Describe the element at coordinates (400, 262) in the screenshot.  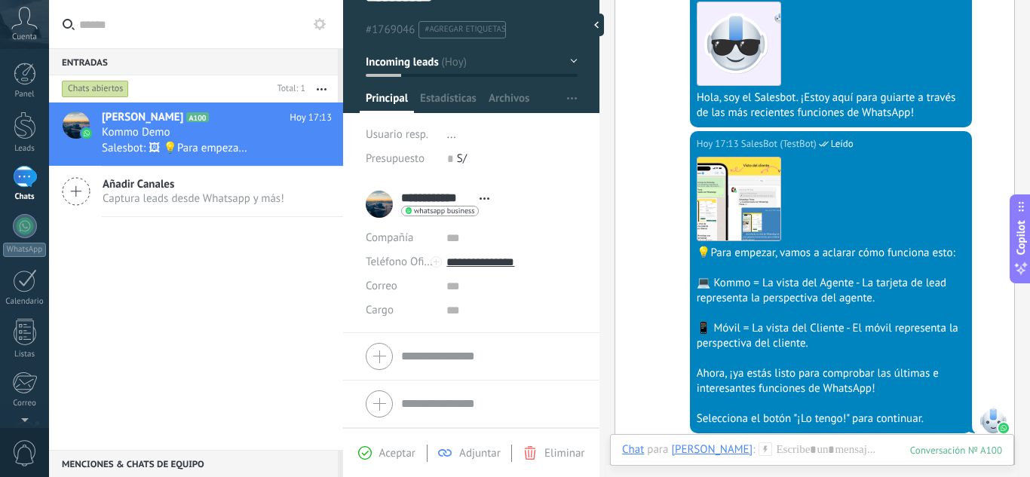
I see `button: Teléfono Oficina` at that location.